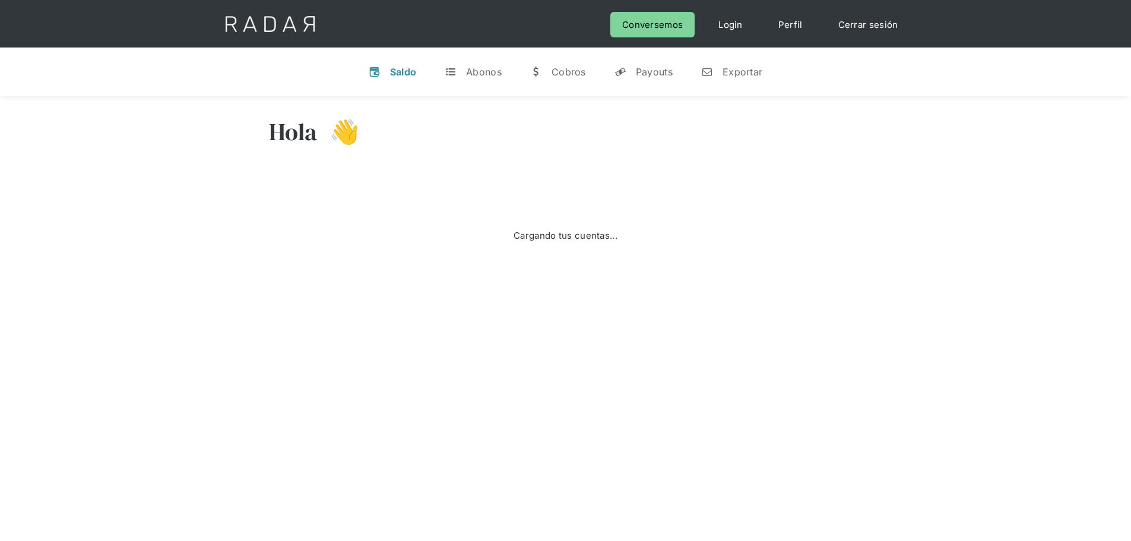 The height and width of the screenshot is (541, 1131). Describe the element at coordinates (569, 72) in the screenshot. I see `div: Cobros` at that location.